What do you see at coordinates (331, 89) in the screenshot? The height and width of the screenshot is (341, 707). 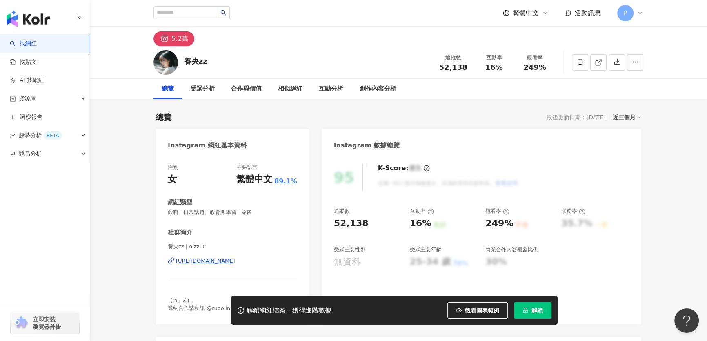 I see `div: 互動分析` at bounding box center [331, 89].